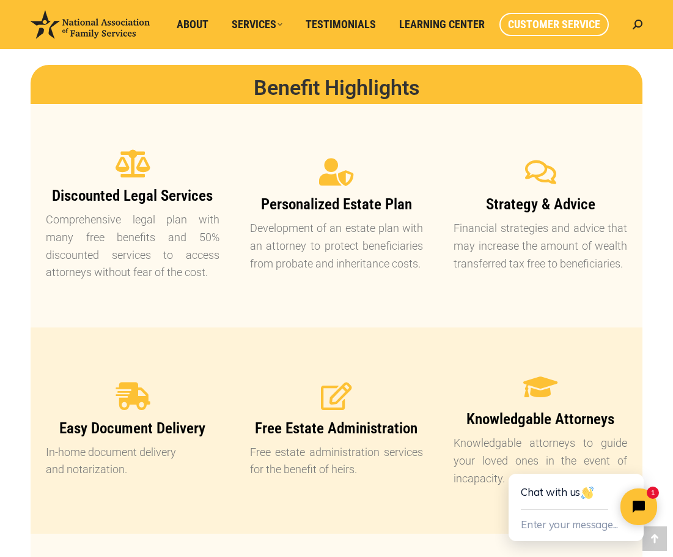  I want to click on p: In-home document delivery and notarization., so click(133, 461).